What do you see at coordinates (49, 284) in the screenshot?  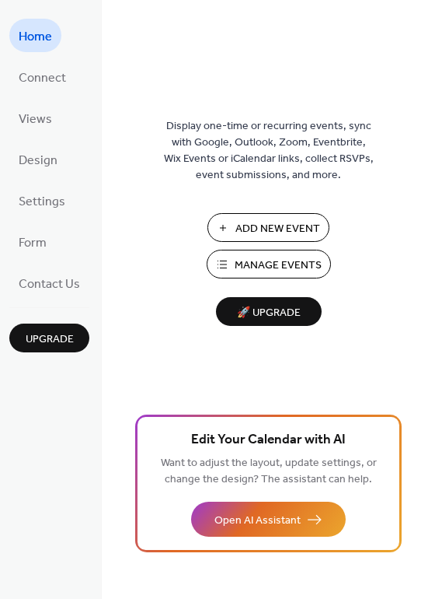 I see `span: Contact Us` at bounding box center [49, 284].